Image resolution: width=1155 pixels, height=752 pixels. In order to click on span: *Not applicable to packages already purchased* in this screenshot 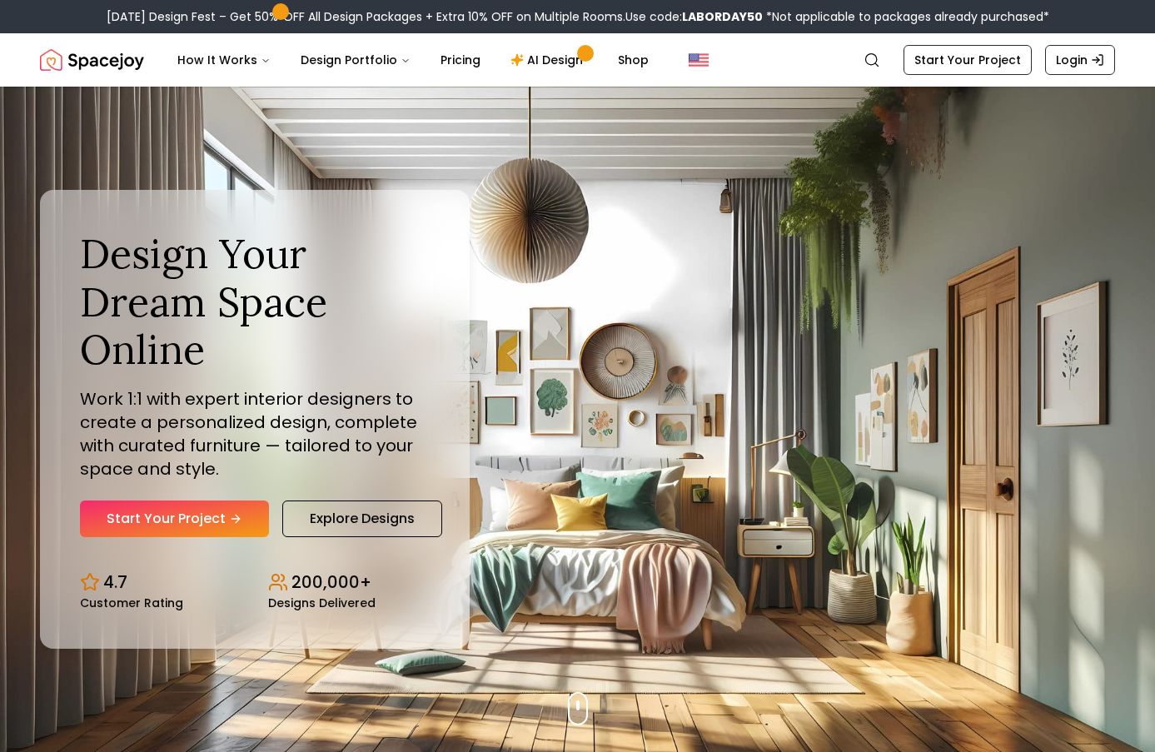, I will do `click(906, 17)`.